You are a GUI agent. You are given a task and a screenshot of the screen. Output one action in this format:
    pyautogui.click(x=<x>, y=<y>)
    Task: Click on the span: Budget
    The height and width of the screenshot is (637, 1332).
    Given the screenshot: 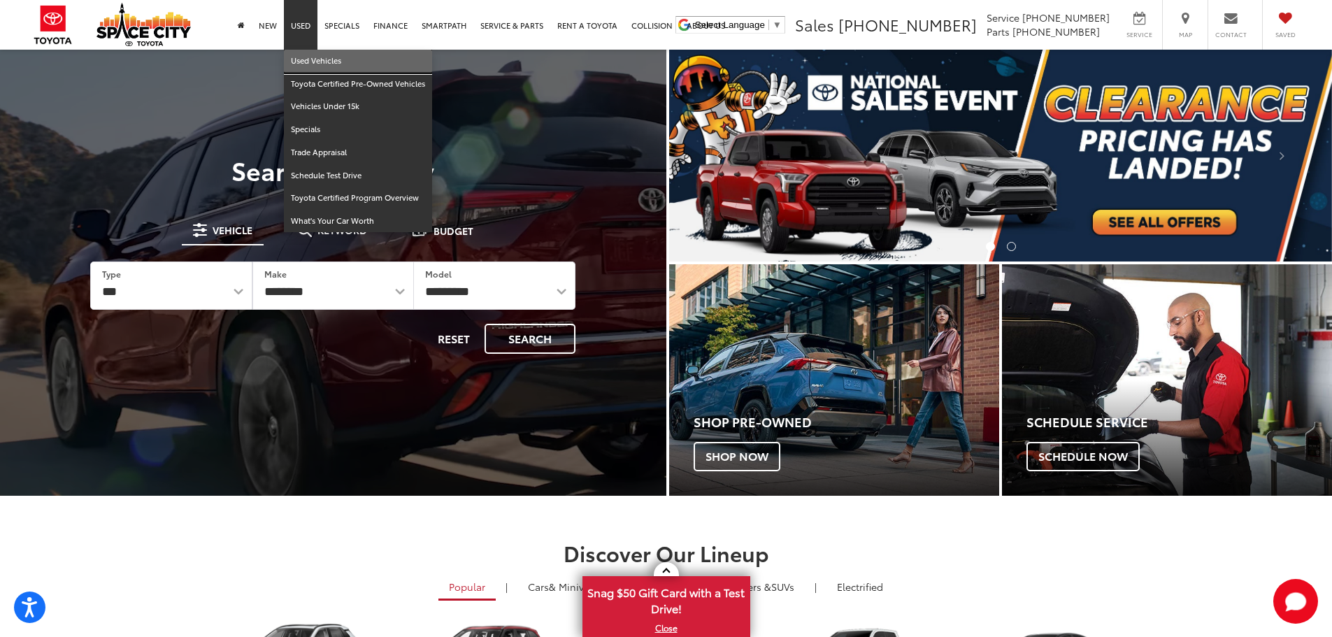 What is the action you would take?
    pyautogui.click(x=453, y=231)
    